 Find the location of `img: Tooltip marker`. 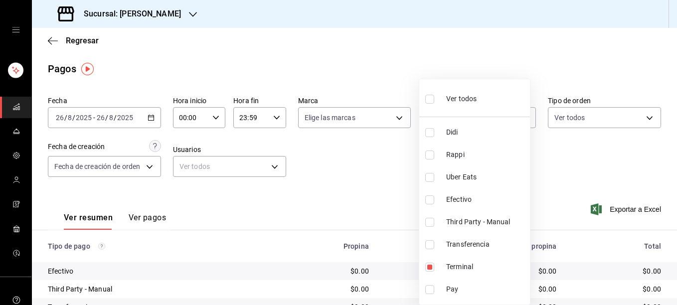

img: Tooltip marker is located at coordinates (87, 69).